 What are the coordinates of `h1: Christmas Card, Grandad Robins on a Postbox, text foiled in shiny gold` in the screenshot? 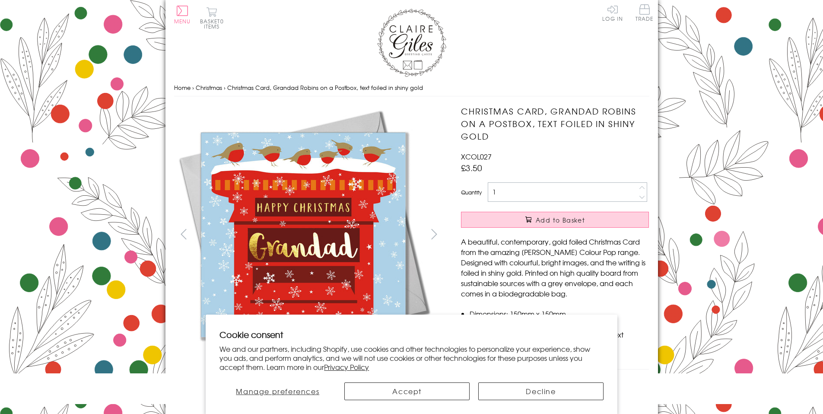 It's located at (554, 123).